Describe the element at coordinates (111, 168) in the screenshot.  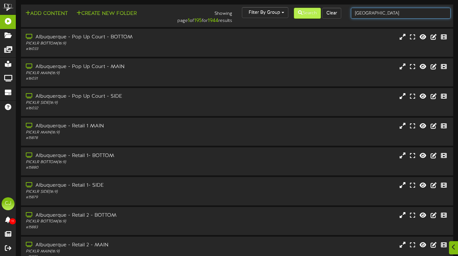
I see `div: # 15880` at that location.